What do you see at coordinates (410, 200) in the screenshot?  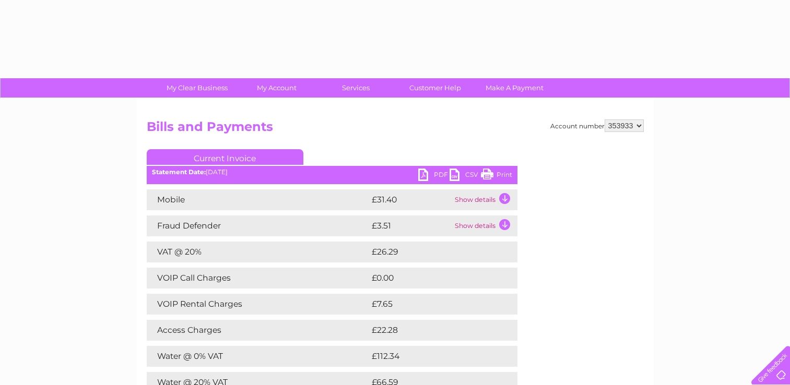 I see `td: £31.40` at bounding box center [410, 200].